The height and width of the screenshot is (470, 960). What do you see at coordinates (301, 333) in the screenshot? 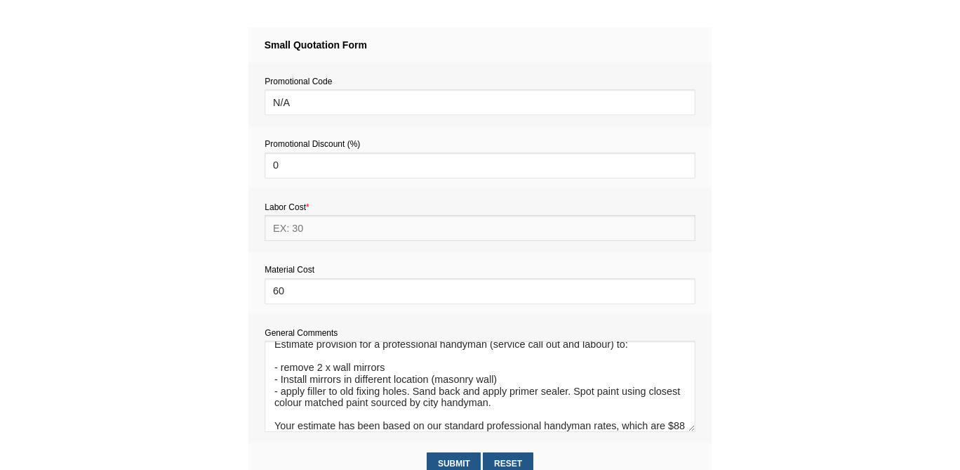
I see `span: General Comments` at bounding box center [301, 333].